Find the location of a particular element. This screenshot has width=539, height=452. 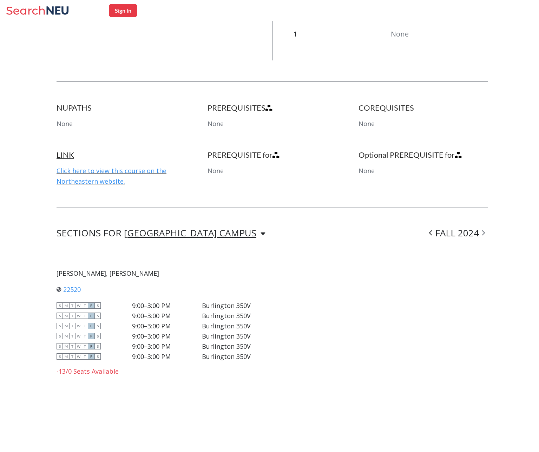

div: -13/0 Seats Available is located at coordinates (153, 371).